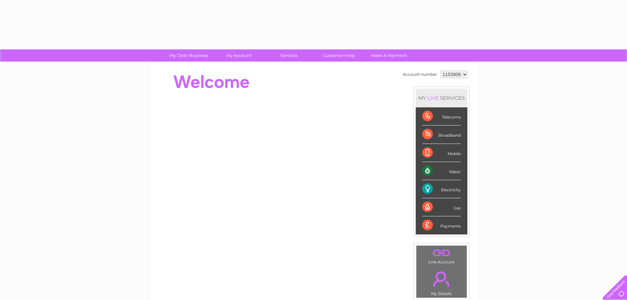 The image size is (627, 300). I want to click on div: Mobile, so click(441, 153).